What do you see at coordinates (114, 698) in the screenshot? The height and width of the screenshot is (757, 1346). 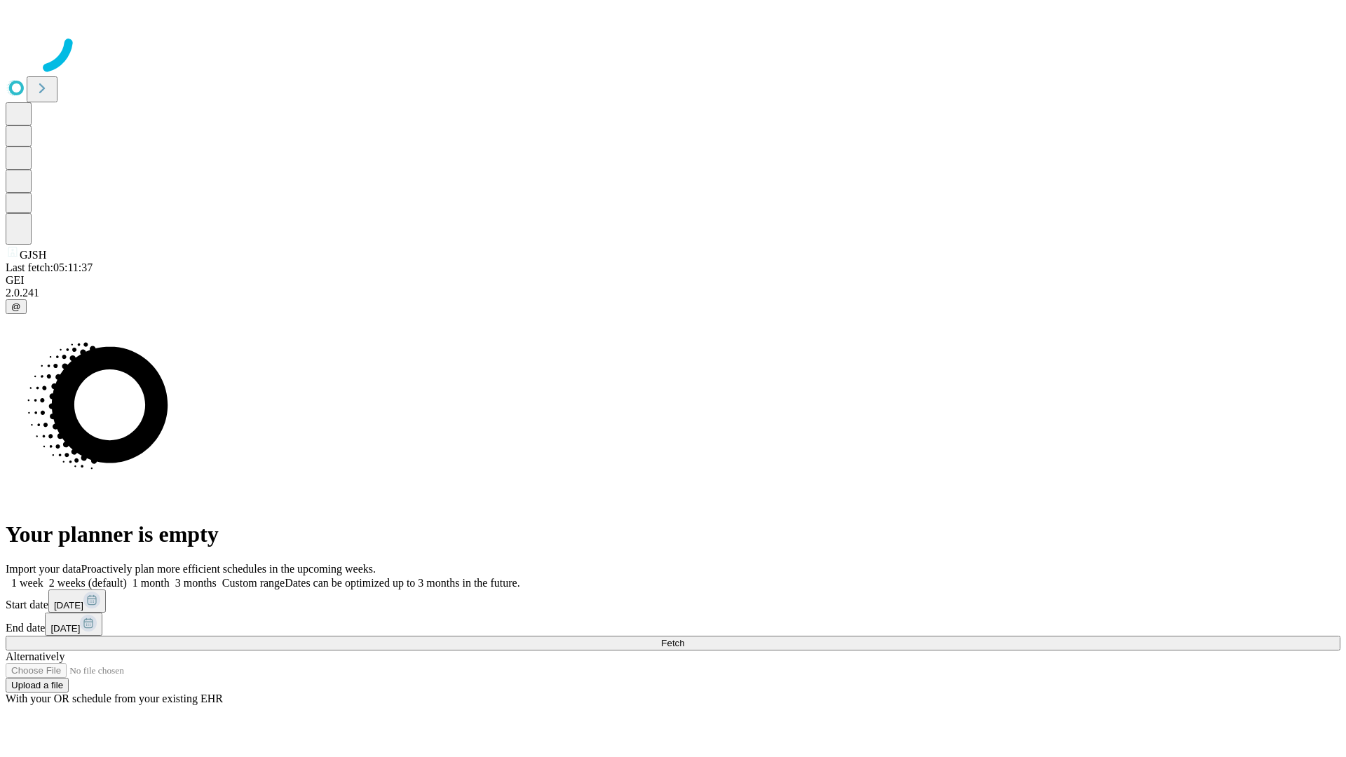 I see `span: With your OR schedule from your existing EHR` at bounding box center [114, 698].